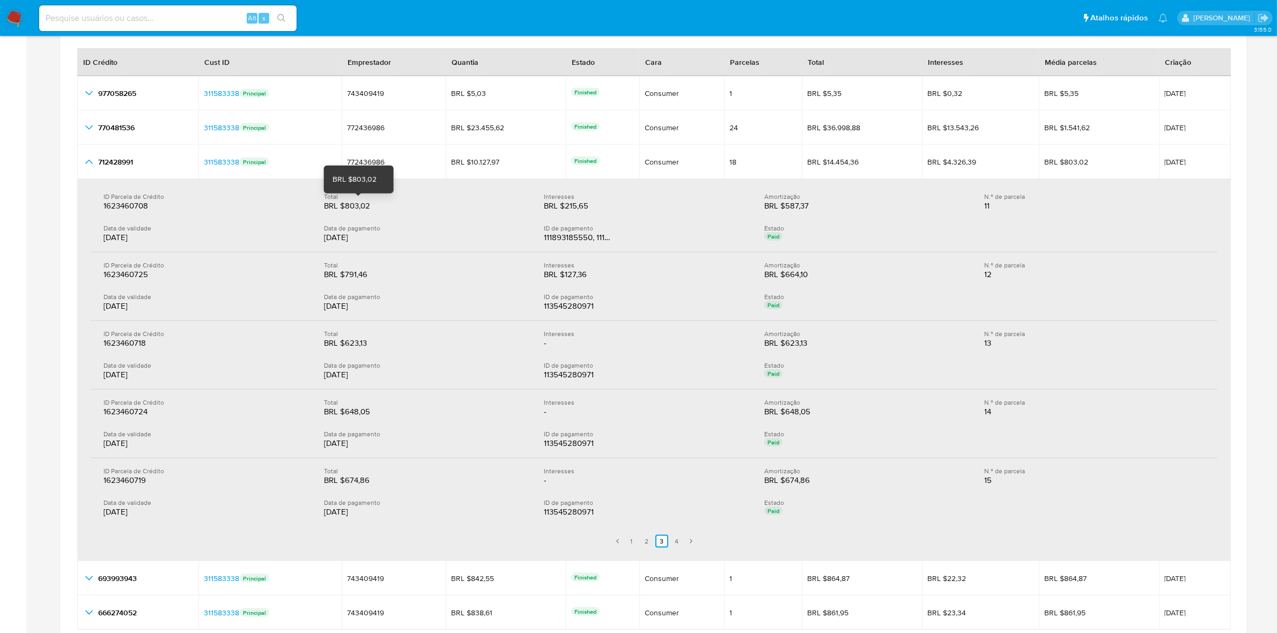 This screenshot has height=633, width=1277. I want to click on span: Atalhos rápidos, so click(1119, 18).